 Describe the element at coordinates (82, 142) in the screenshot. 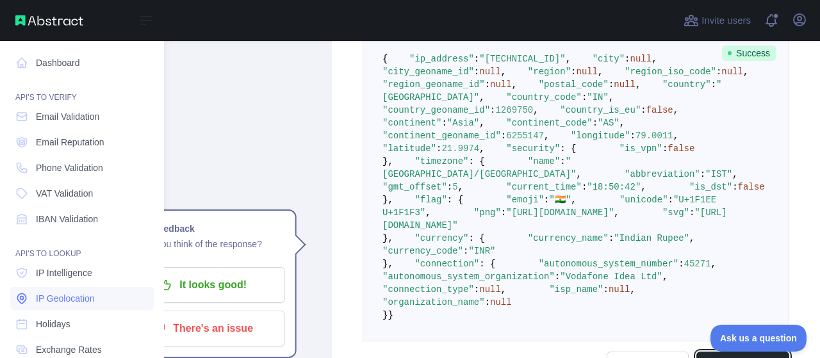

I see `a: Email Reputation` at that location.